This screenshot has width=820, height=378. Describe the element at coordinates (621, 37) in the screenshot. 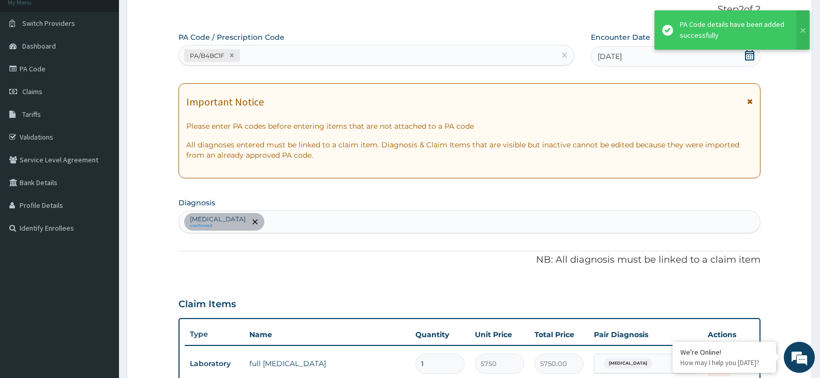

I see `label: Encounter Date` at that location.